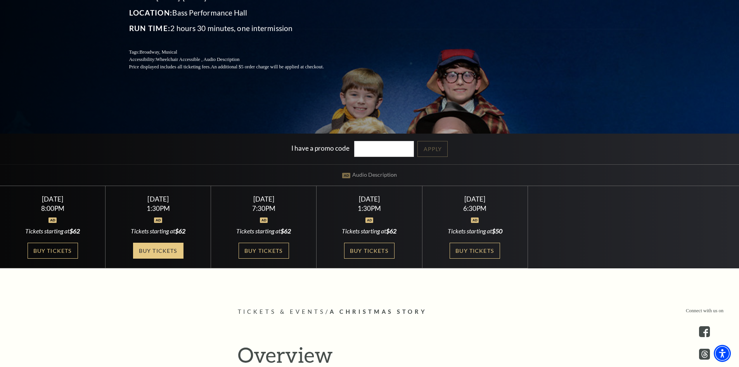 The image size is (739, 367). What do you see at coordinates (151, 12) in the screenshot?
I see `span: Location:` at bounding box center [151, 12].